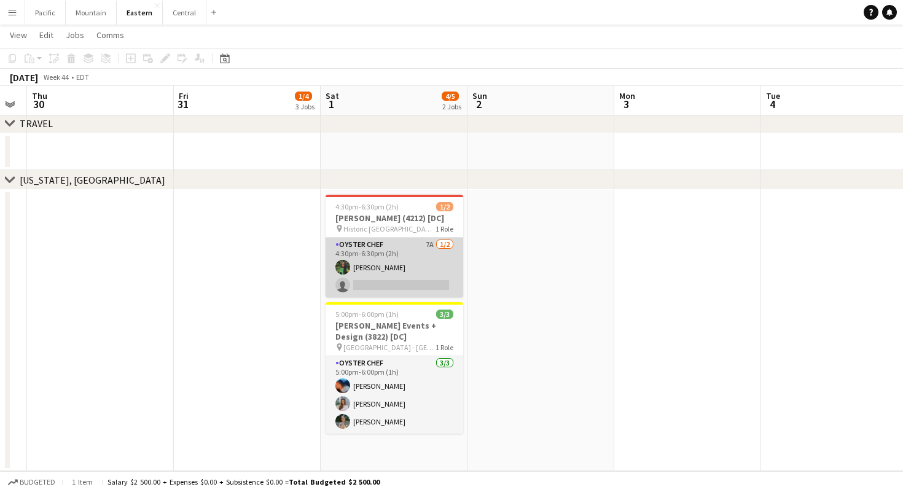  What do you see at coordinates (45, 12) in the screenshot?
I see `button: Pacific` at bounding box center [45, 12].